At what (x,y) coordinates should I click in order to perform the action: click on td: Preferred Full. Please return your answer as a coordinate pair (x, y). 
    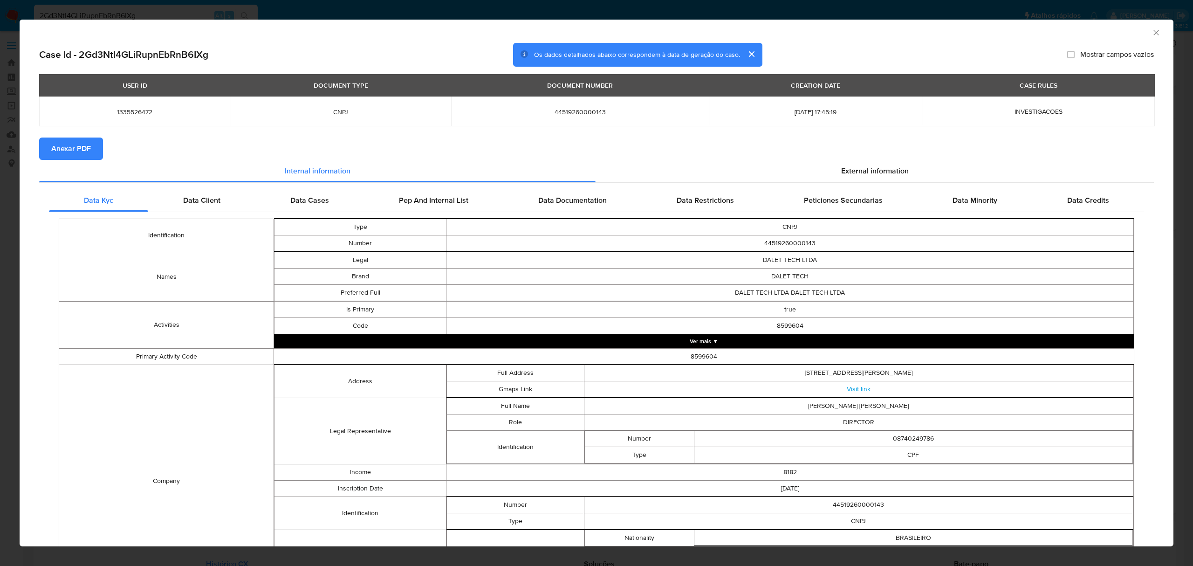
    Looking at the image, I should click on (360, 293).